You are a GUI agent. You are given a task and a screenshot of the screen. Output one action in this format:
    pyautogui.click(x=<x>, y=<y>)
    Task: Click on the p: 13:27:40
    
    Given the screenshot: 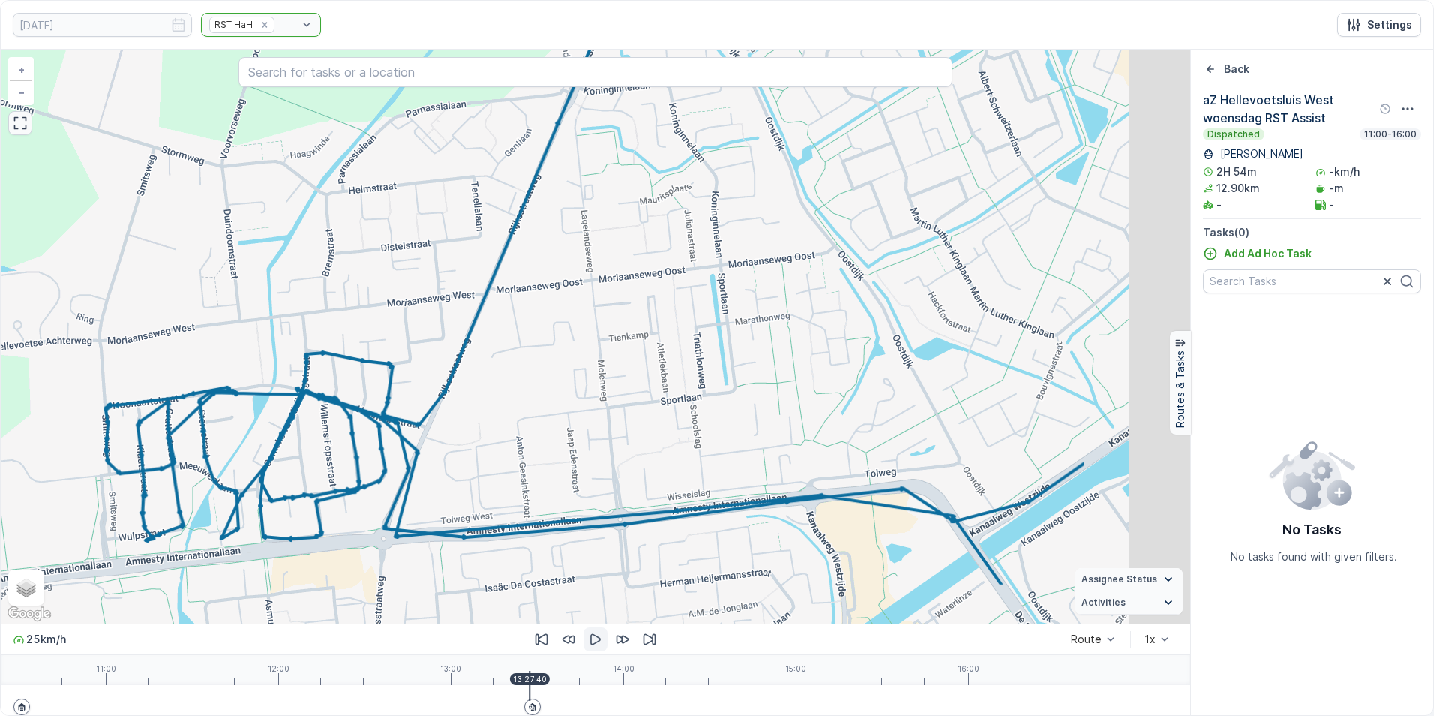 What is the action you would take?
    pyautogui.click(x=530, y=679)
    